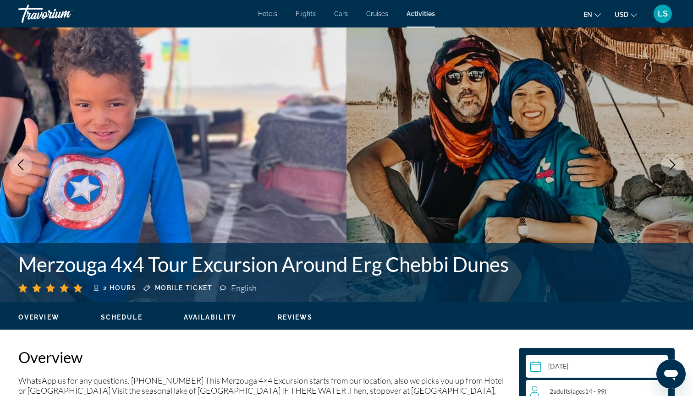 This screenshot has height=396, width=693. Describe the element at coordinates (39, 318) in the screenshot. I see `button: Overview` at that location.